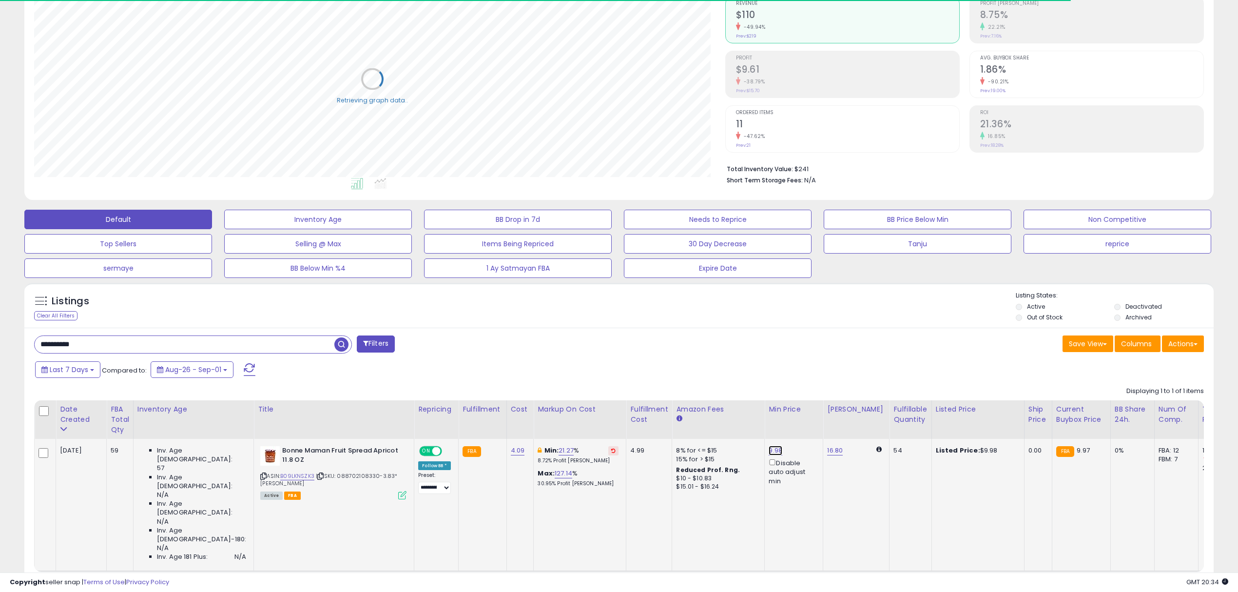 Image resolution: width=1238 pixels, height=592 pixels. What do you see at coordinates (718, 219) in the screenshot?
I see `button: Needs to Reprice` at bounding box center [718, 219].